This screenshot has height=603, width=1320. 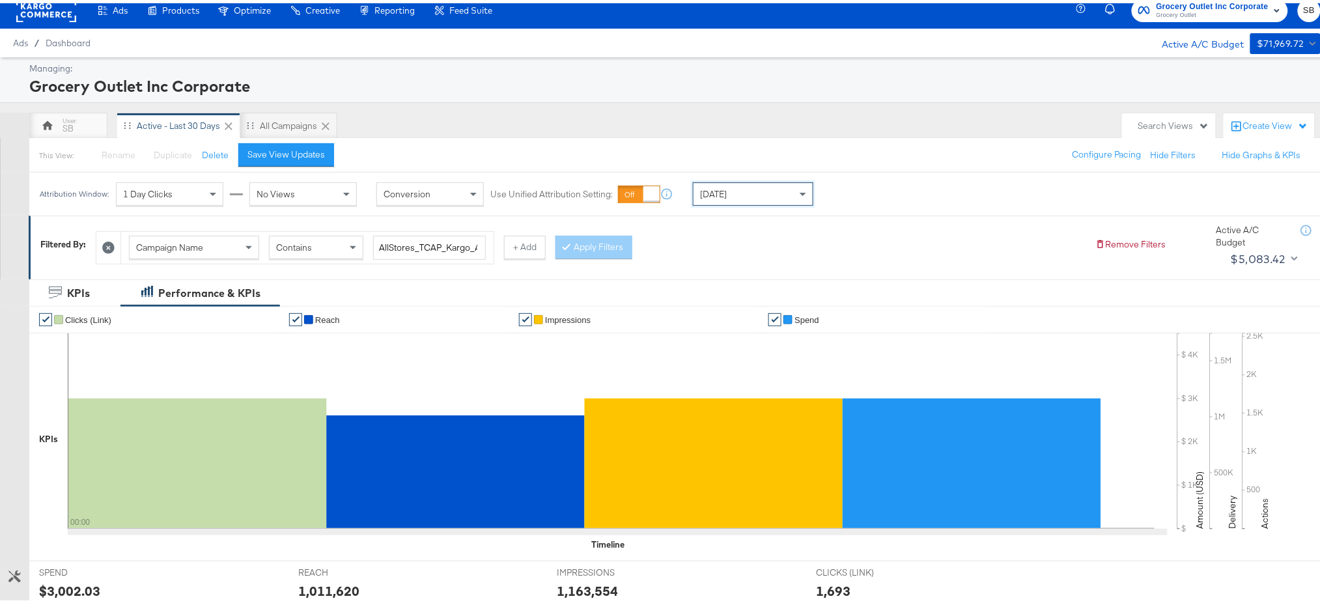 I want to click on button: + Add, so click(x=525, y=244).